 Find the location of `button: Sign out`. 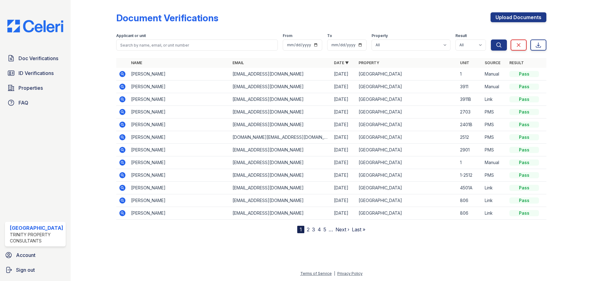

button: Sign out is located at coordinates (35, 270).